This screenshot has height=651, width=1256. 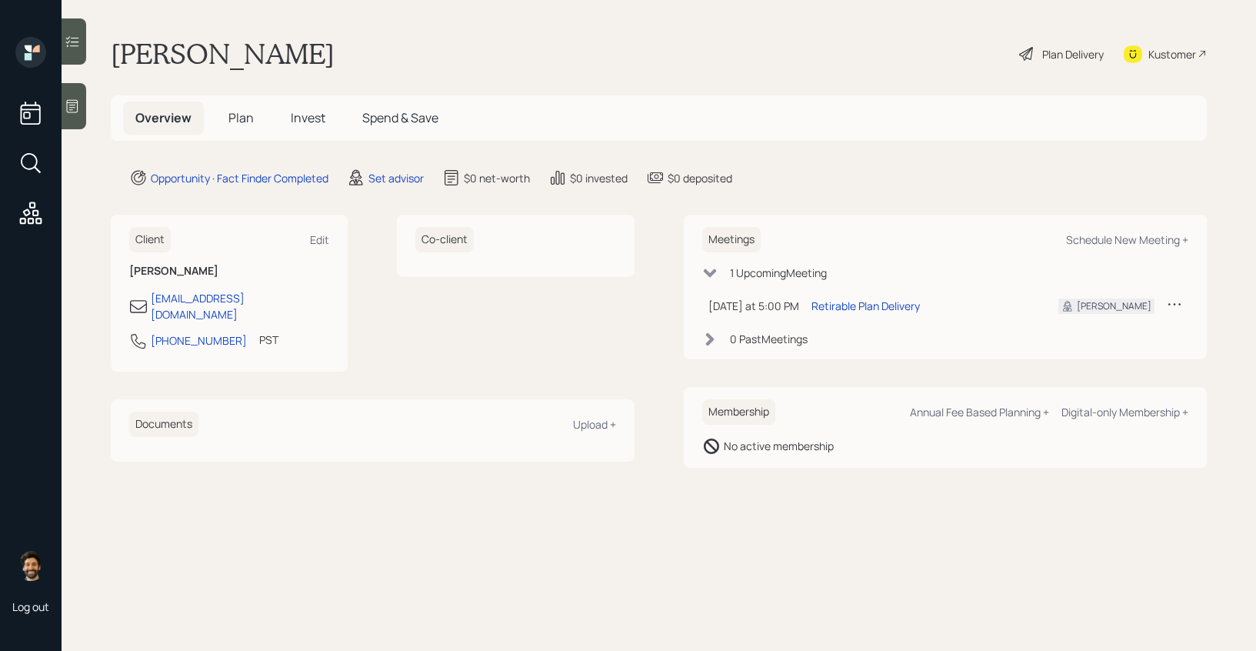 I want to click on div: $0 deposited, so click(x=700, y=178).